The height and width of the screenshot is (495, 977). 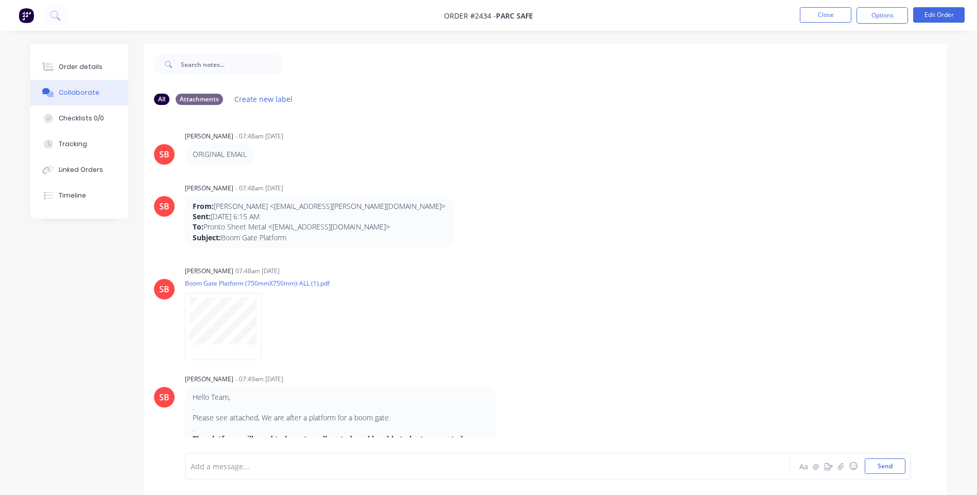 What do you see at coordinates (938, 15) in the screenshot?
I see `button: Edit Order` at bounding box center [938, 15].